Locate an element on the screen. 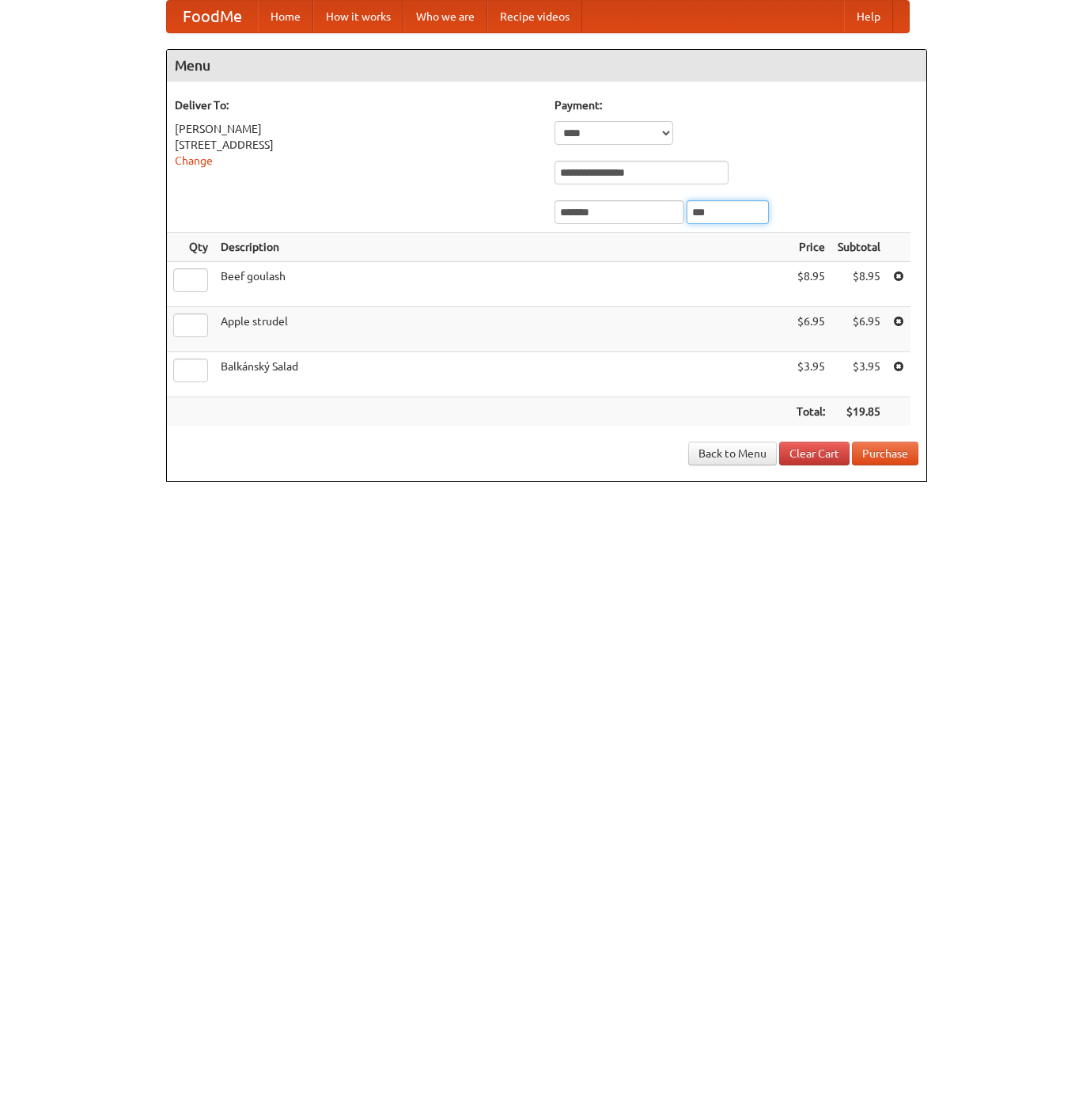  a: How it works is located at coordinates (358, 17).